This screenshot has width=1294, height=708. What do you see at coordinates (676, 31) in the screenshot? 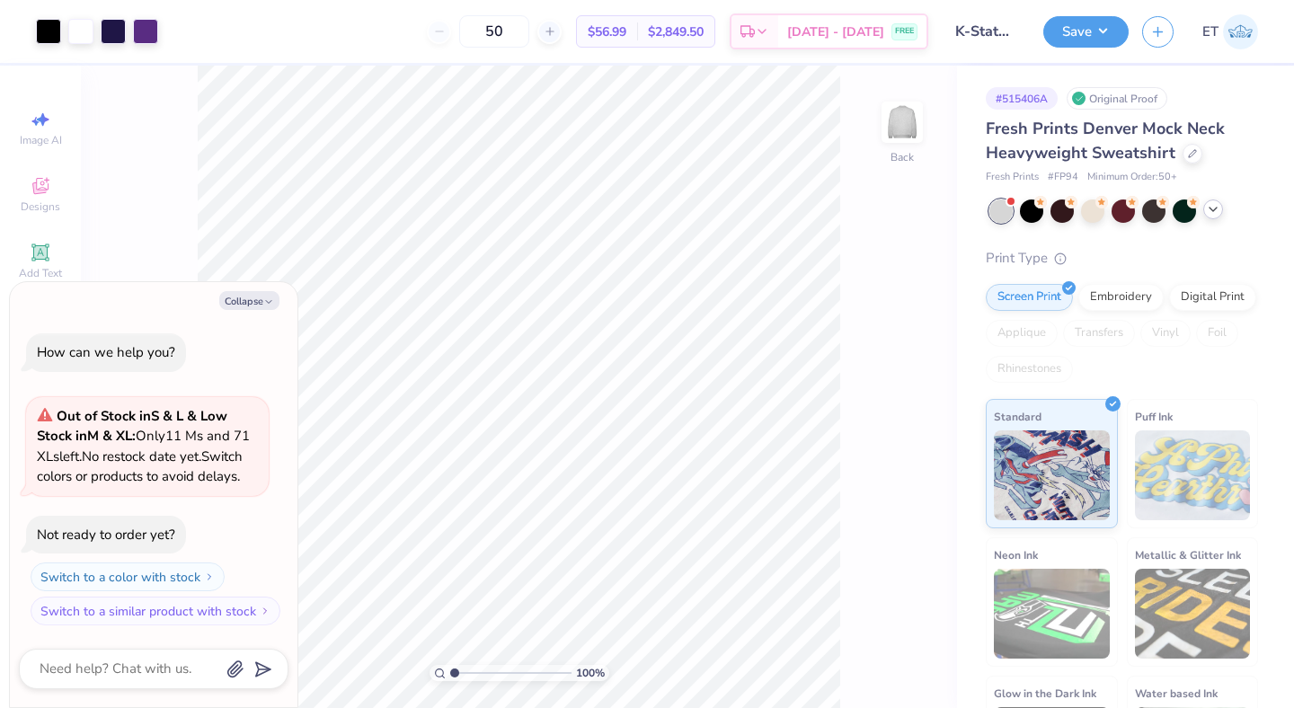
I see `span: $2,849.50` at bounding box center [676, 31].